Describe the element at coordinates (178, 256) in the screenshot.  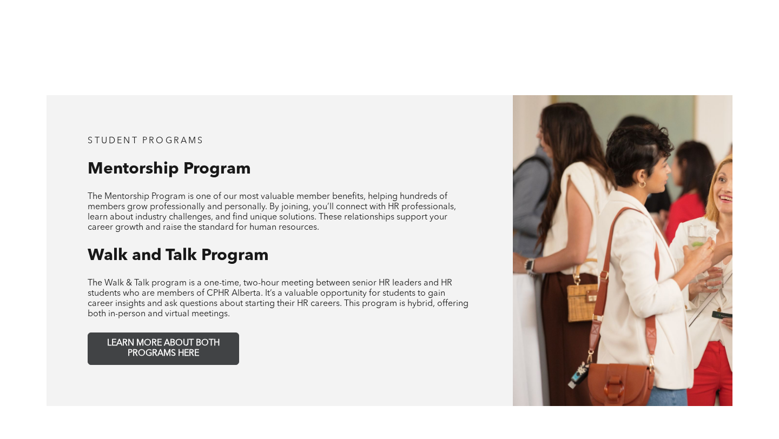
I see `span: Walk and Talk Program` at that location.